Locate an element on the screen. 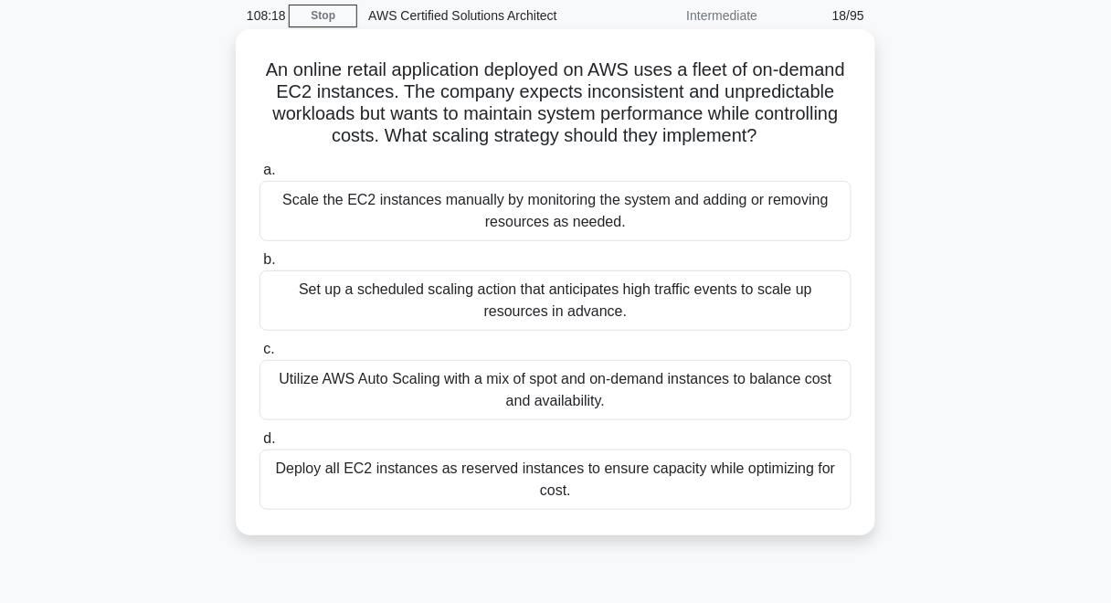 The height and width of the screenshot is (603, 1111). div: Deploy all EC2 instances as reserved instances to ensure capacity while optimizing for cost. is located at coordinates (556, 480).